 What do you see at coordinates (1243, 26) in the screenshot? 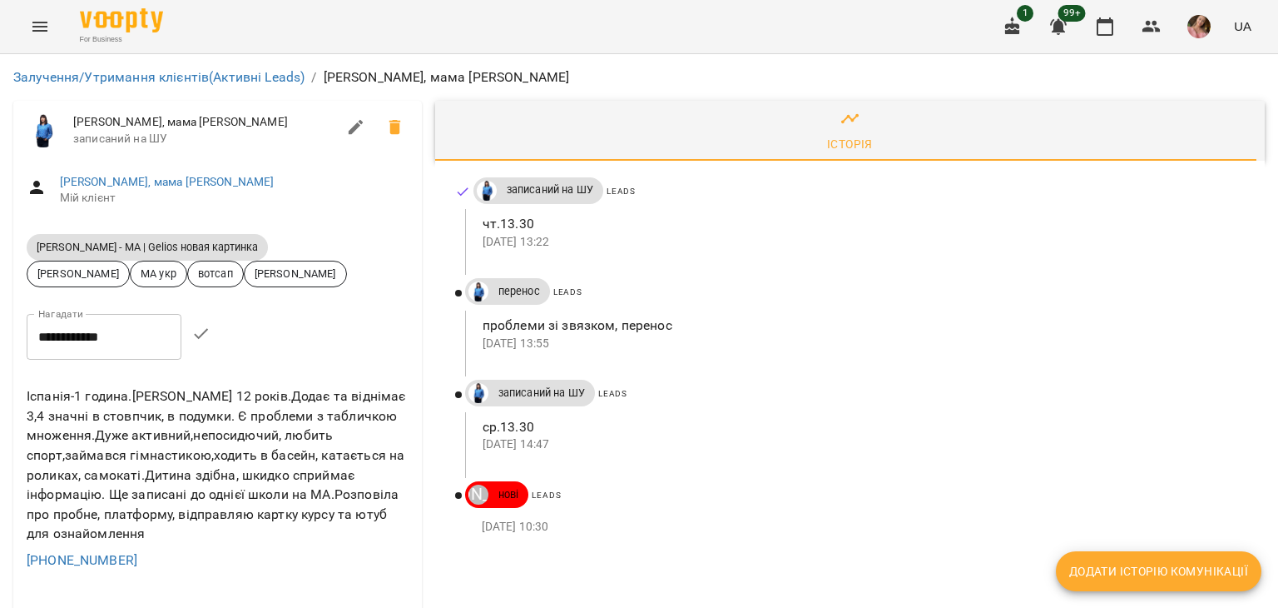
I see `span: UA` at bounding box center [1243, 26].